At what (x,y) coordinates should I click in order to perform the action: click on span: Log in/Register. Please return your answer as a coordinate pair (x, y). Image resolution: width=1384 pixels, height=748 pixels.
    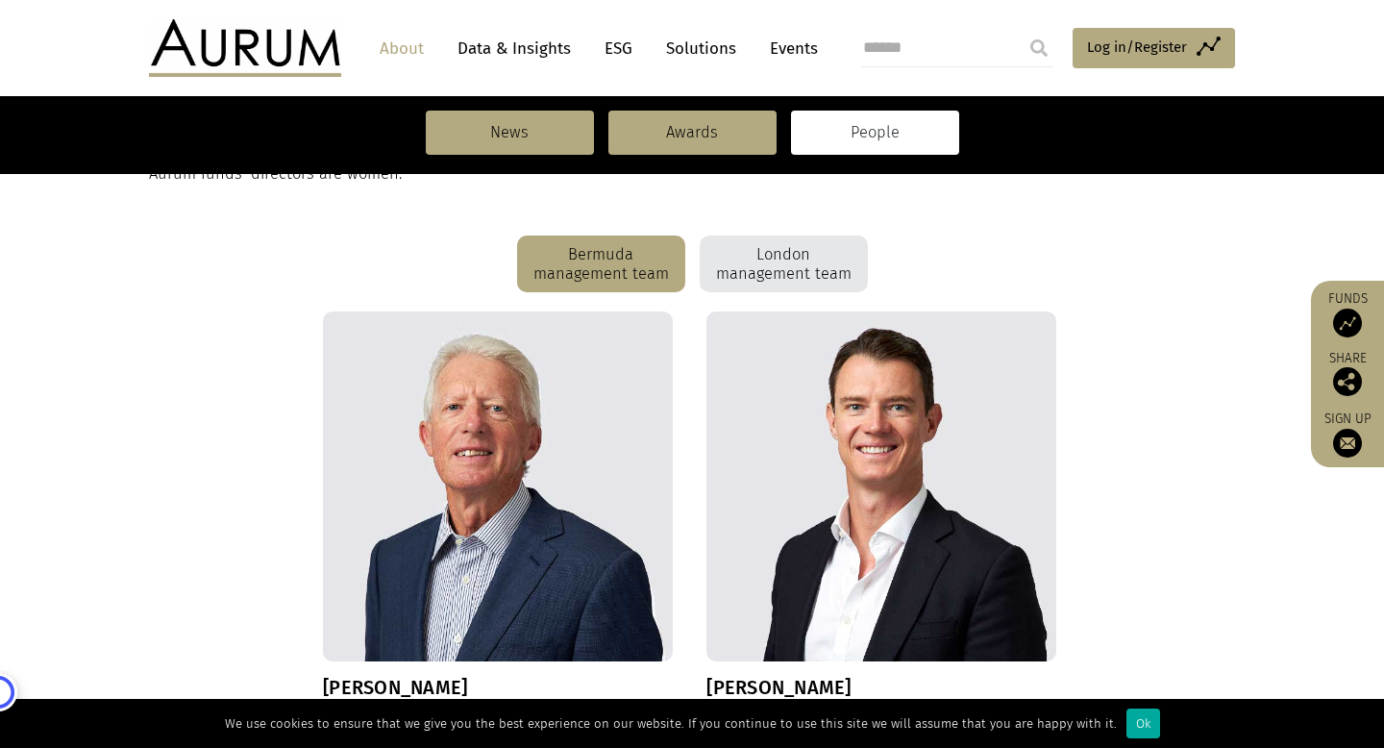
    Looking at the image, I should click on (1137, 47).